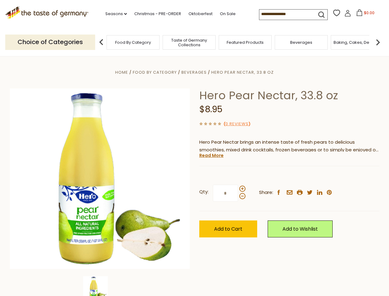 The width and height of the screenshot is (389, 296). I want to click on input: Qty:, so click(226, 193).